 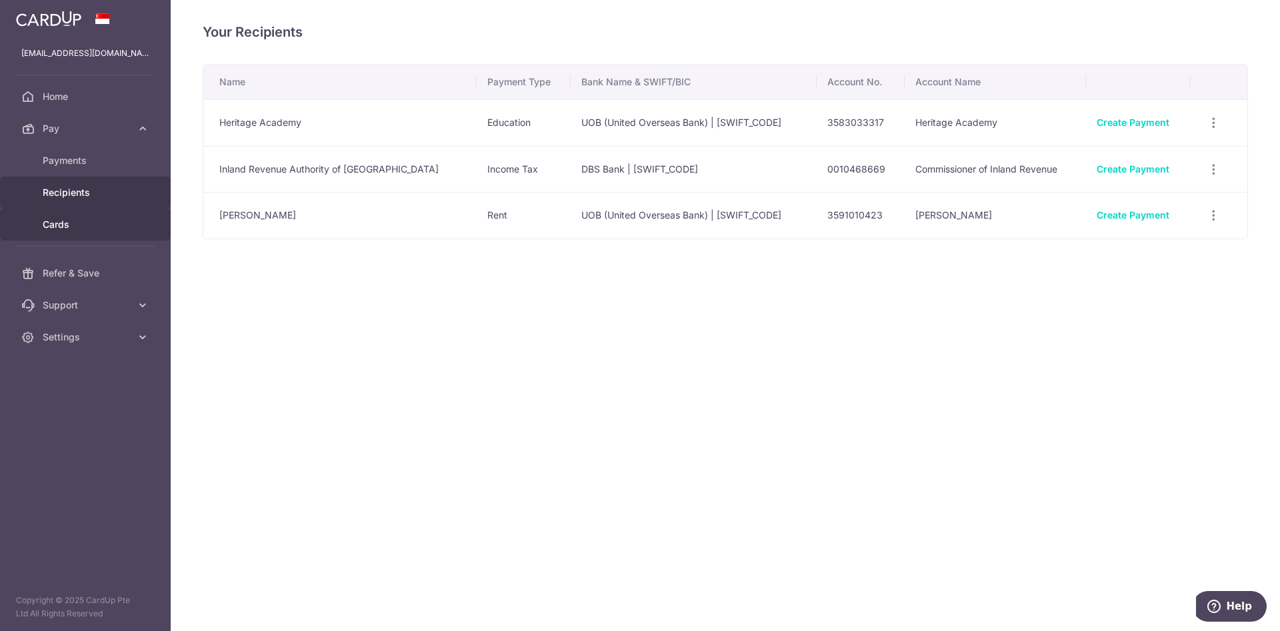 I want to click on span: Payments, so click(x=87, y=161).